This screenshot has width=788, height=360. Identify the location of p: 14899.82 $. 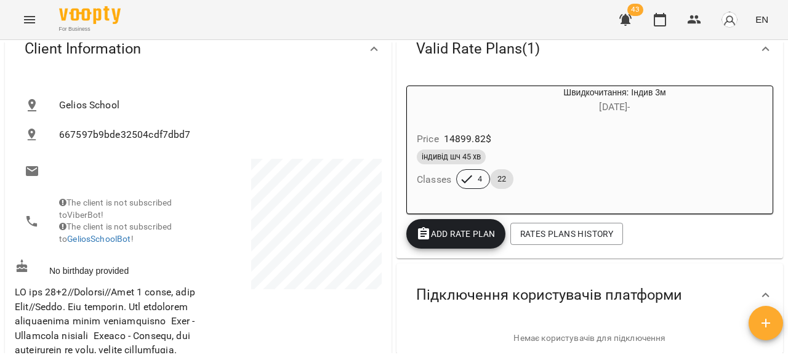
(467, 139).